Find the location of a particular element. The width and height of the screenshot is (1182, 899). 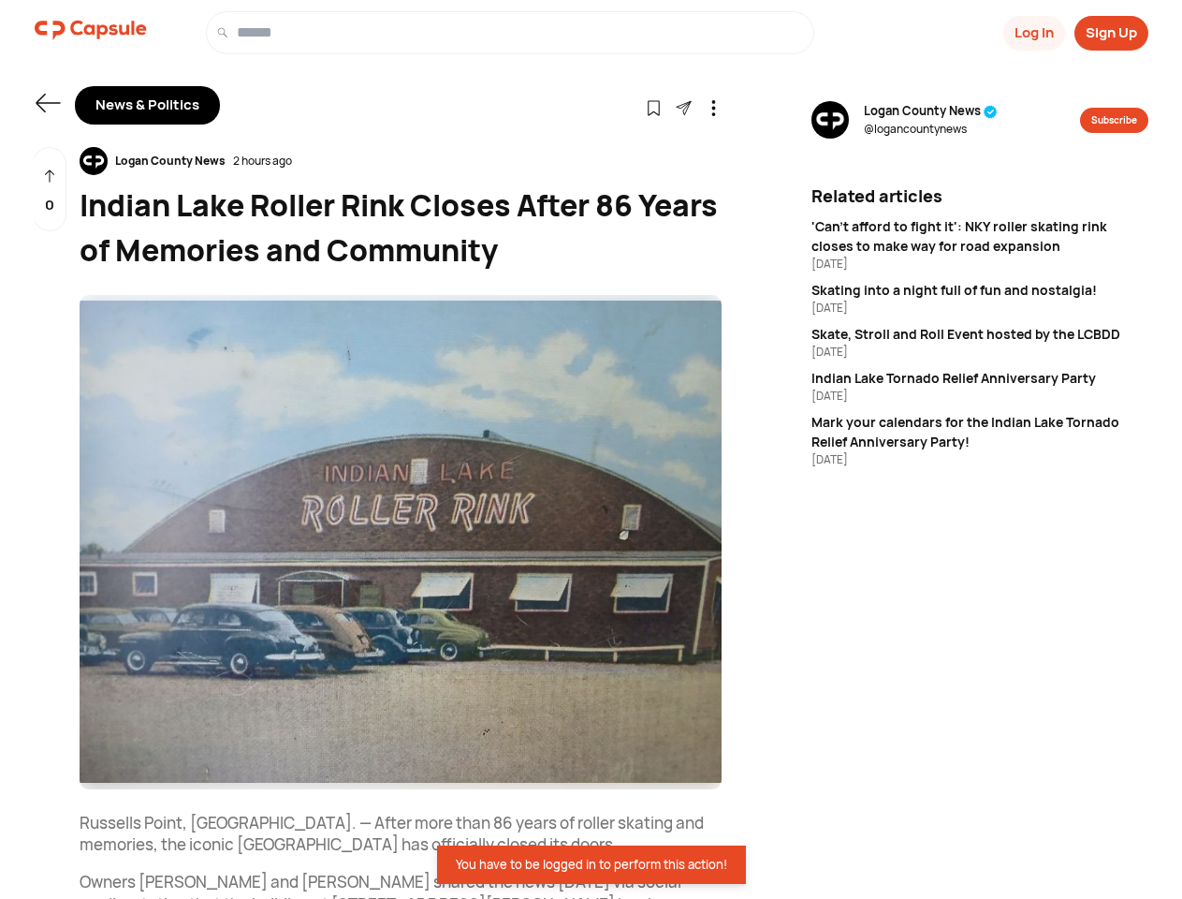

div: Skating into a night full of fun and nostalgia! is located at coordinates (980, 289).